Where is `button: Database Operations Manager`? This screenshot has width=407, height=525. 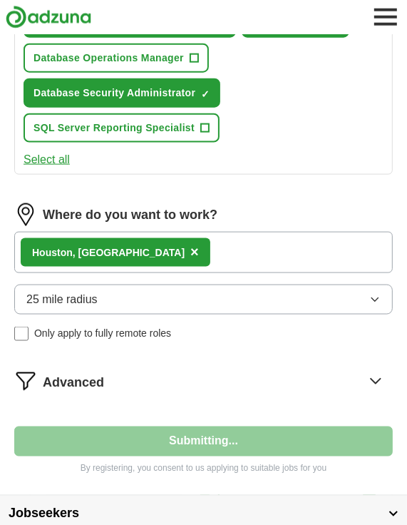 button: Database Operations Manager is located at coordinates (116, 58).